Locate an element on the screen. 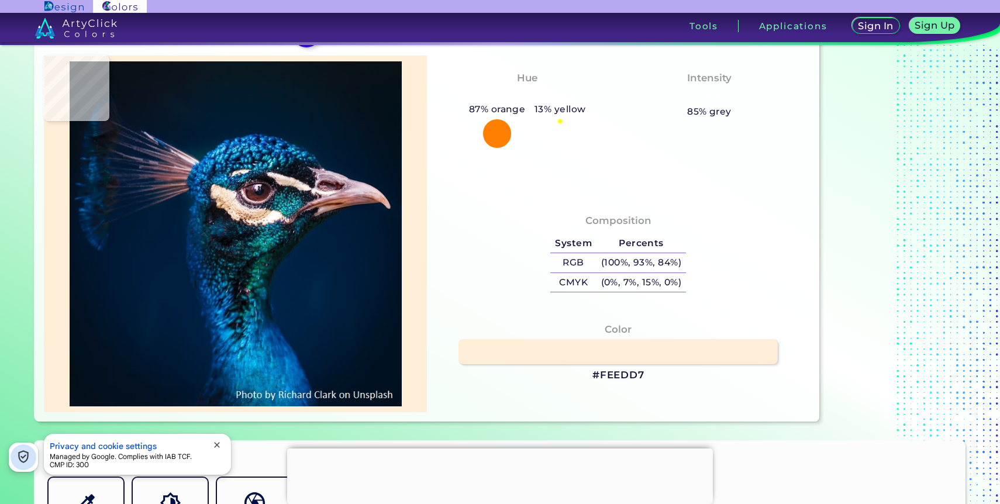 The image size is (1000, 504). h5: 13% yellow is located at coordinates (559, 109).